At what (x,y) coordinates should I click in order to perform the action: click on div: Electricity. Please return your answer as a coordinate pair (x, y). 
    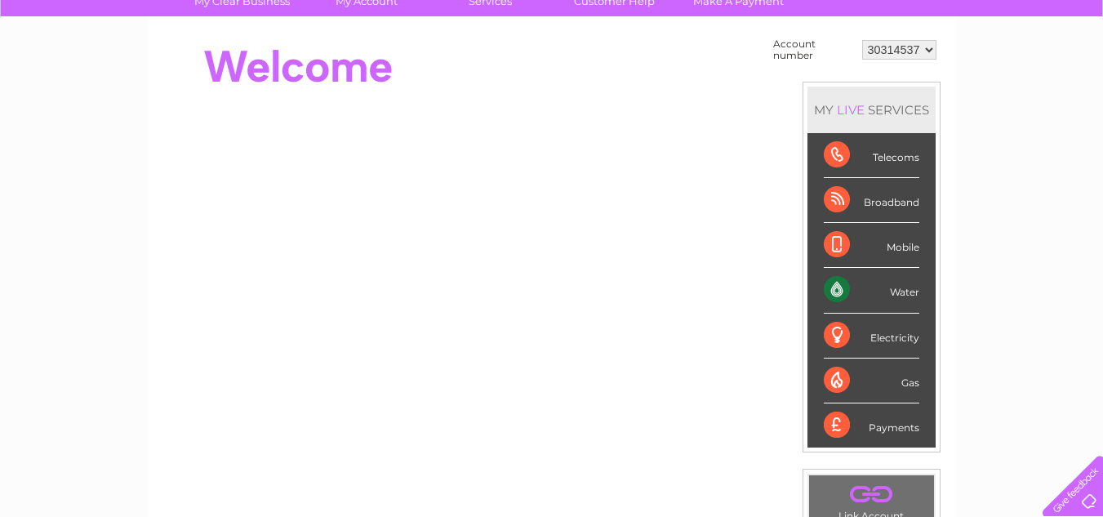
    Looking at the image, I should click on (871, 336).